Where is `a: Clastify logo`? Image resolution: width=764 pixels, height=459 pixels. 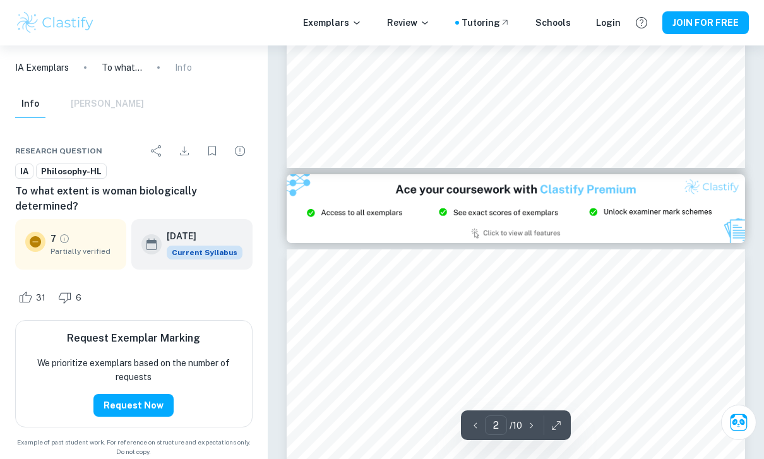 a: Clastify logo is located at coordinates (55, 23).